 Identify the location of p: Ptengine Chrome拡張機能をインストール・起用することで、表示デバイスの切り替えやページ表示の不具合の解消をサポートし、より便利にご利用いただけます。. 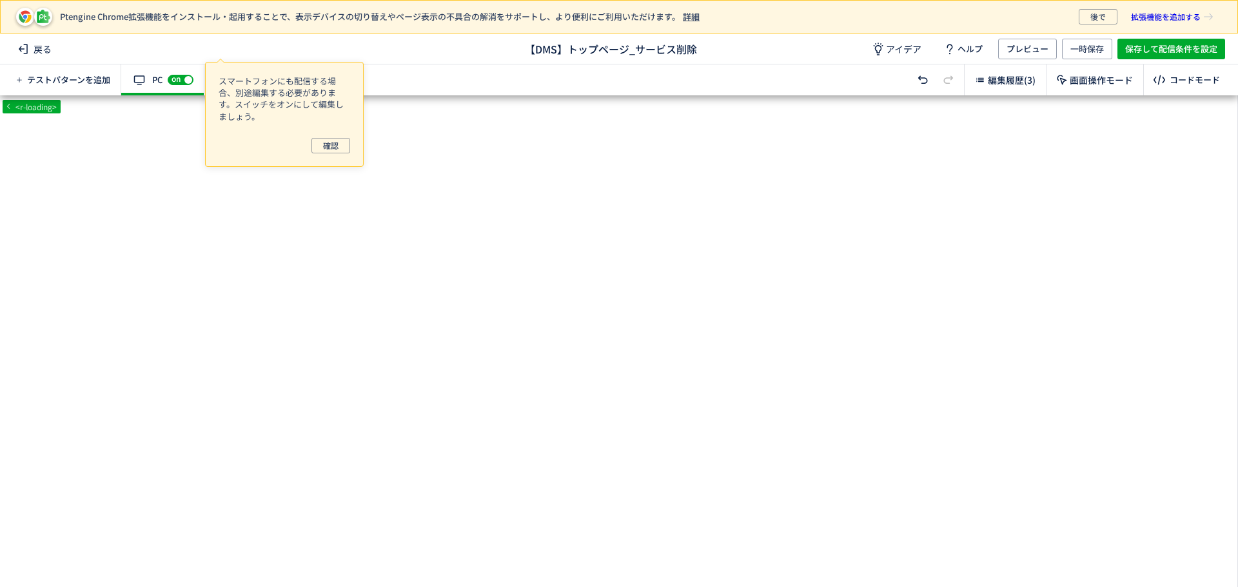
(565, 17).